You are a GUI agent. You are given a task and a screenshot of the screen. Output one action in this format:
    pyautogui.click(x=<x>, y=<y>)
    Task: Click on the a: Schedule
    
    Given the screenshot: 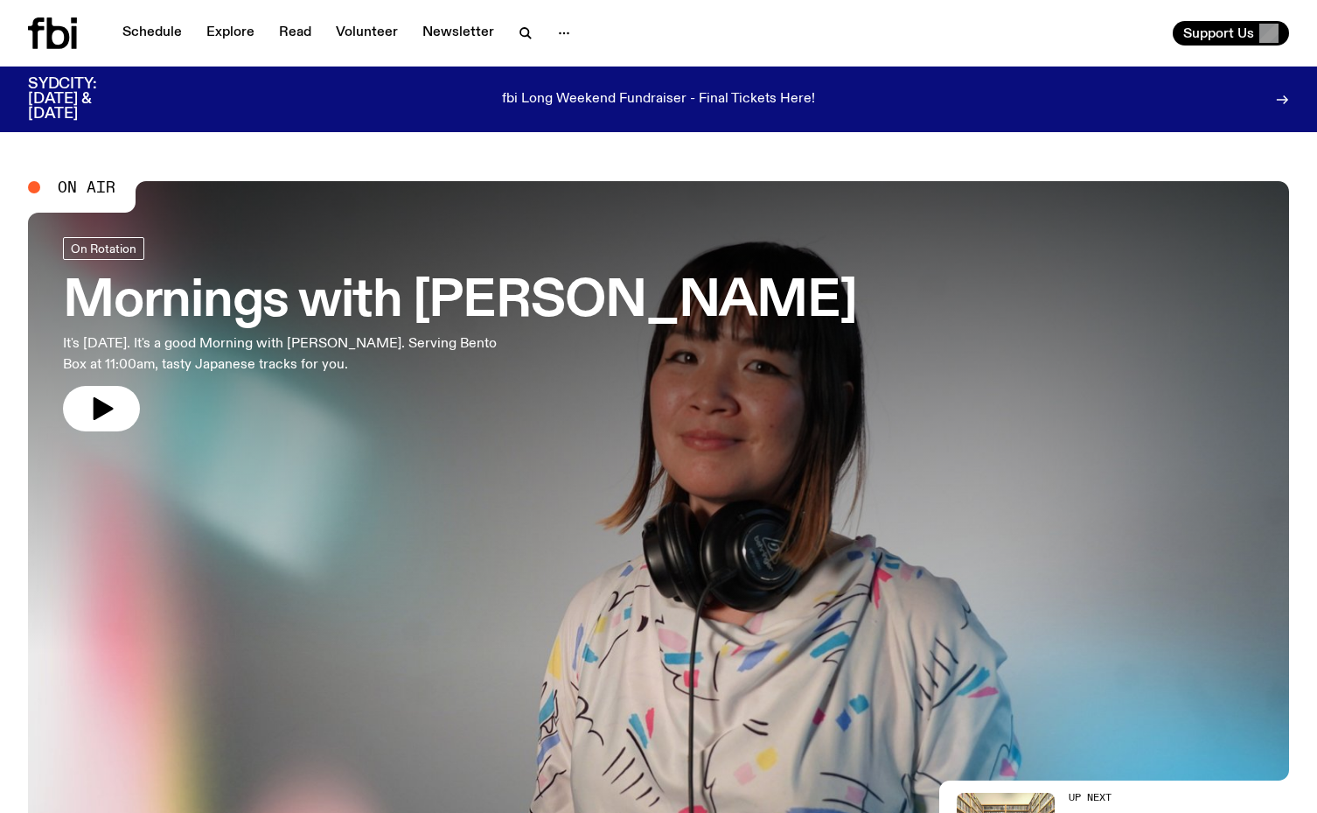 What is the action you would take?
    pyautogui.click(x=152, y=33)
    